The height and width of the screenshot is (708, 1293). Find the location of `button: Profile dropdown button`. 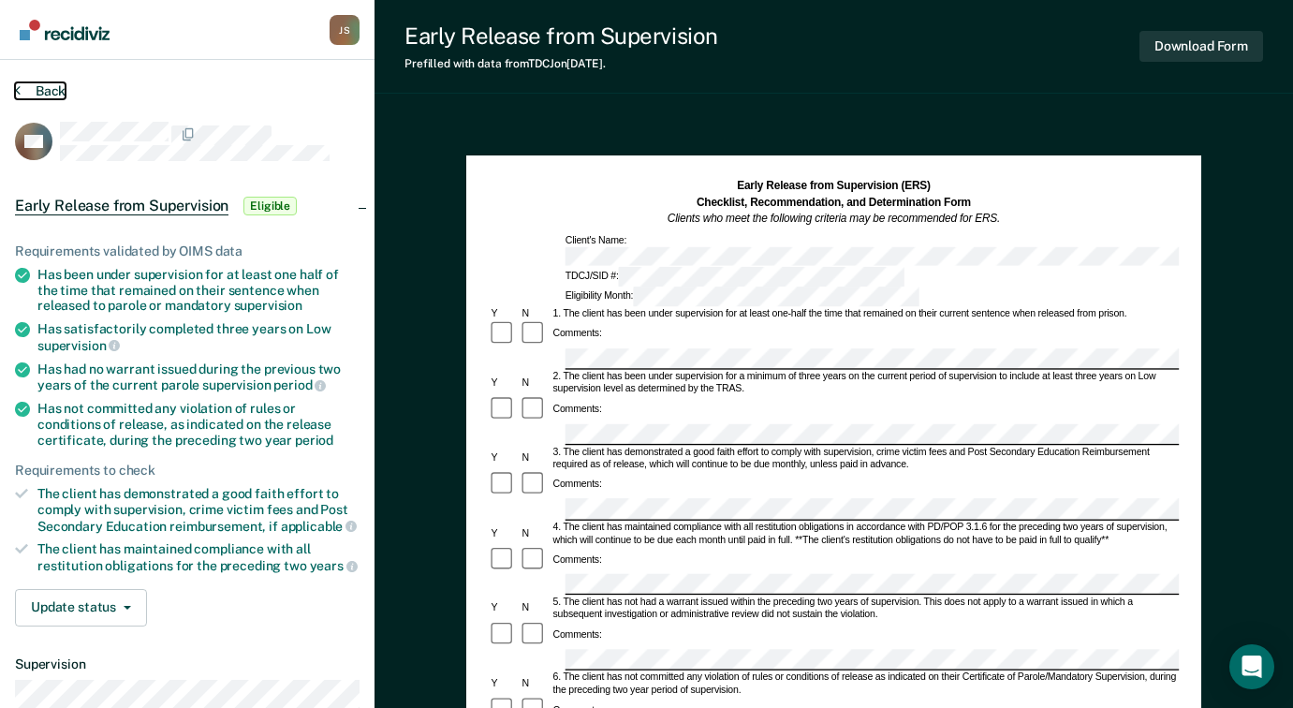

button: Profile dropdown button is located at coordinates (345, 30).